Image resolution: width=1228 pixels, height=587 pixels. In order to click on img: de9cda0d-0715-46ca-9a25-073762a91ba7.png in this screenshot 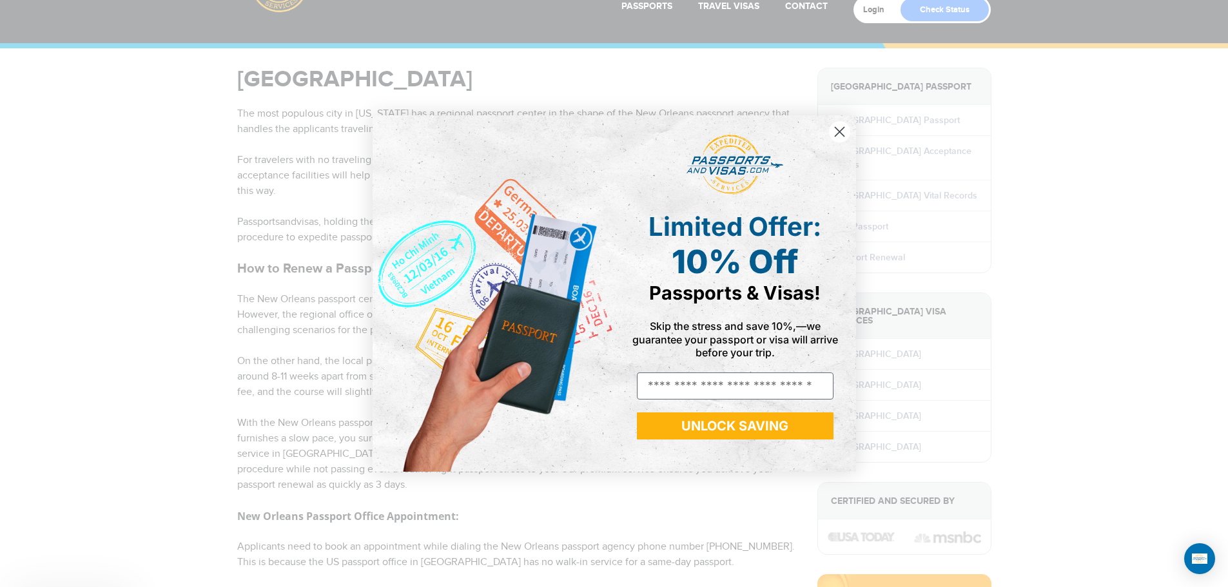, I will do `click(493, 293)`.